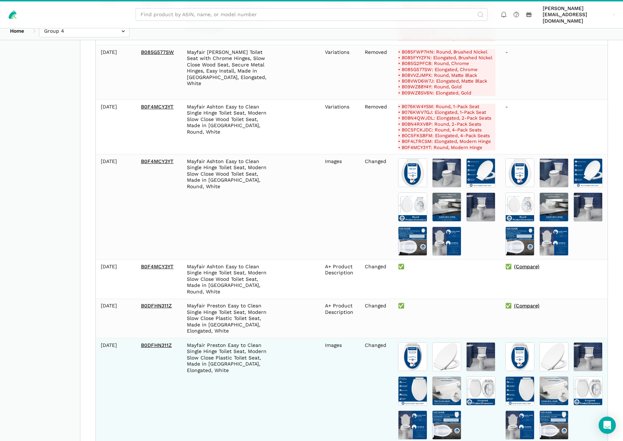 The image size is (623, 441). Describe the element at coordinates (227, 318) in the screenshot. I see `td: Mayfair Preston Easy to Clean Single Hinge Toilet Seat, Modern Slow Close Plastic Toilet Seat, Ma...` at that location.